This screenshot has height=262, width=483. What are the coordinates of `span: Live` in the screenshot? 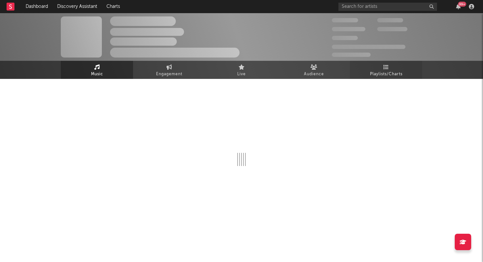 It's located at (242, 74).